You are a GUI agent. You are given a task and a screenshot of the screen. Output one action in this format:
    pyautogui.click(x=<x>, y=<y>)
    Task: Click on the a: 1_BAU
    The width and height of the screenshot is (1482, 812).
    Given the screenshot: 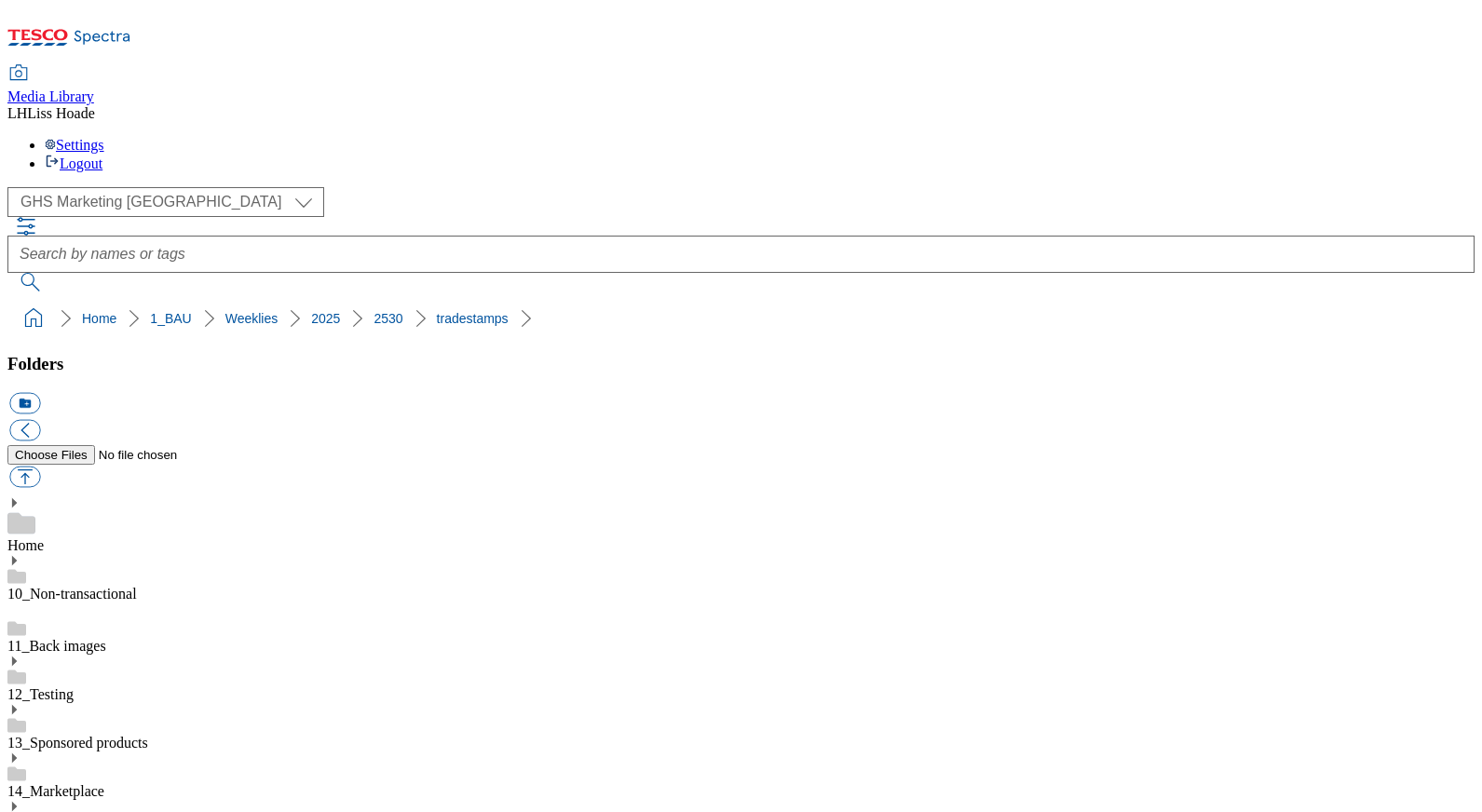 What is the action you would take?
    pyautogui.click(x=170, y=319)
    